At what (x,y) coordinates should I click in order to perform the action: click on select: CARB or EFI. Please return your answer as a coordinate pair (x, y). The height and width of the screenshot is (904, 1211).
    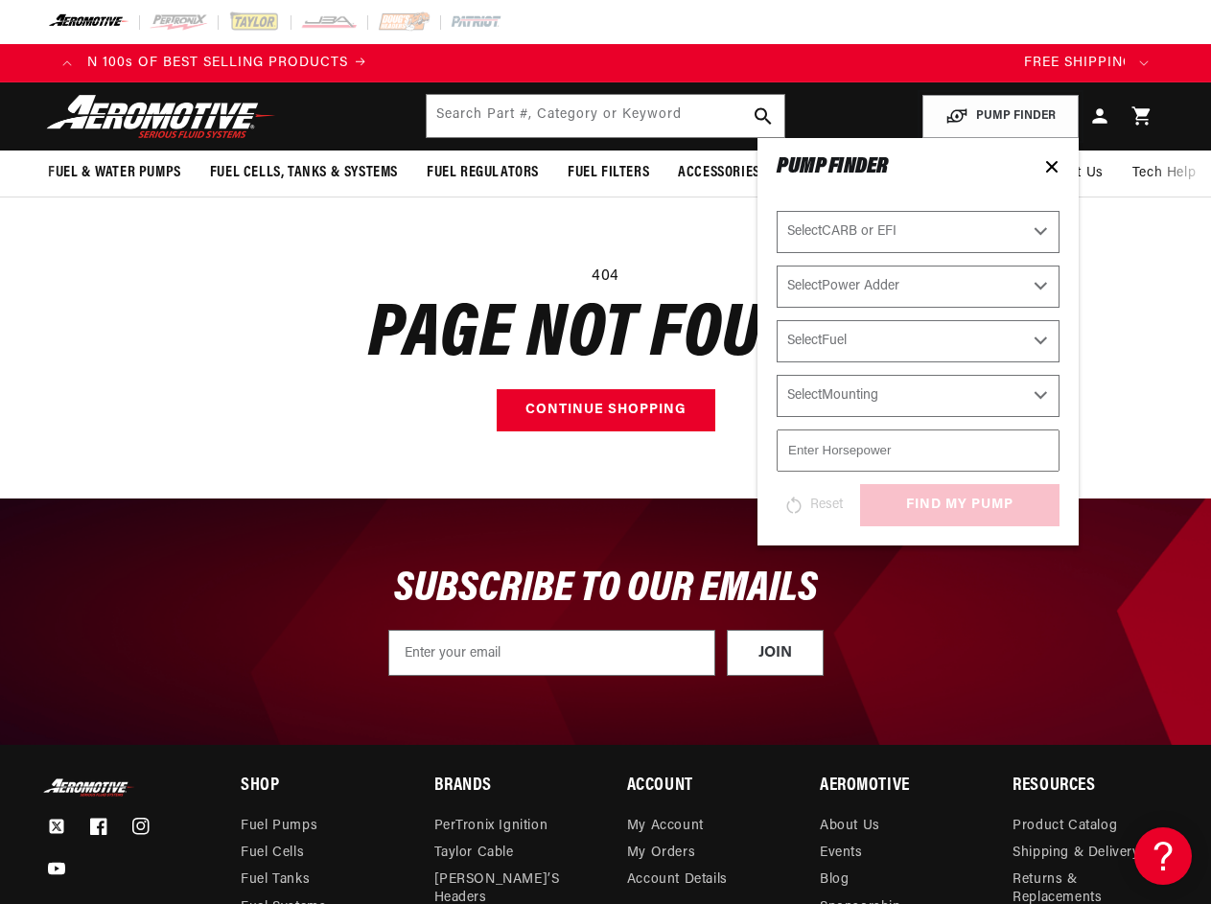
    Looking at the image, I should click on (918, 232).